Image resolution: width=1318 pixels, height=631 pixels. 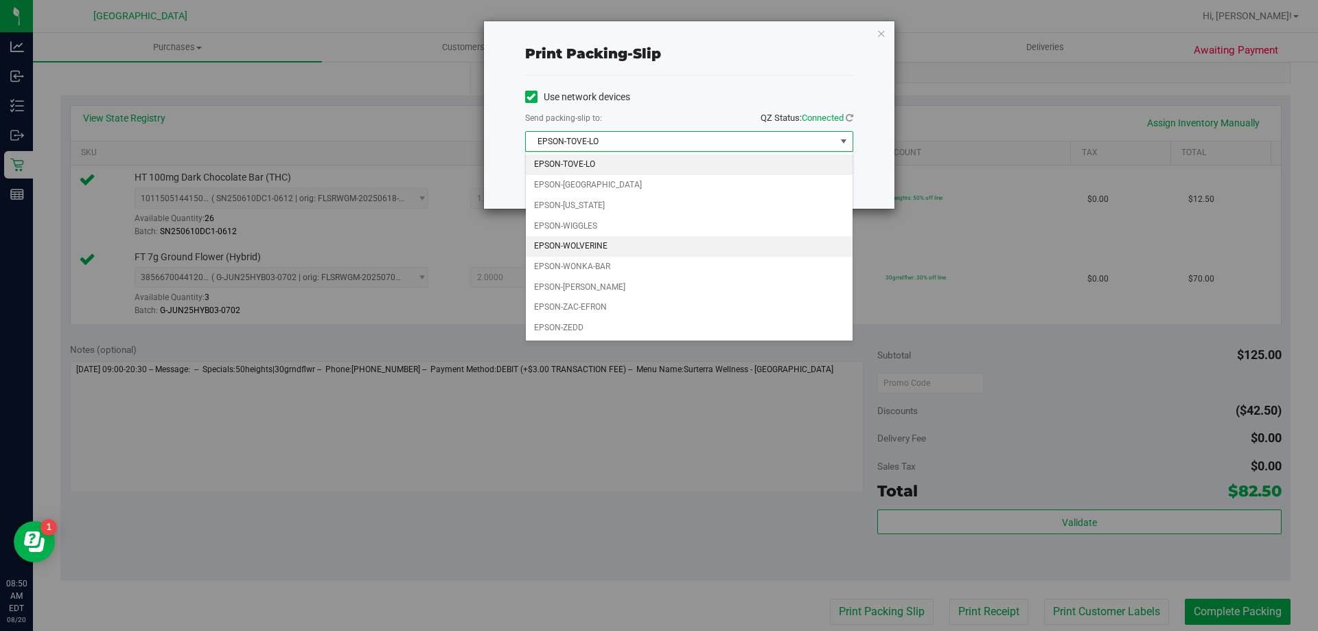 What do you see at coordinates (689, 246) in the screenshot?
I see `li: EPSON-WOLVERINE` at bounding box center [689, 246].